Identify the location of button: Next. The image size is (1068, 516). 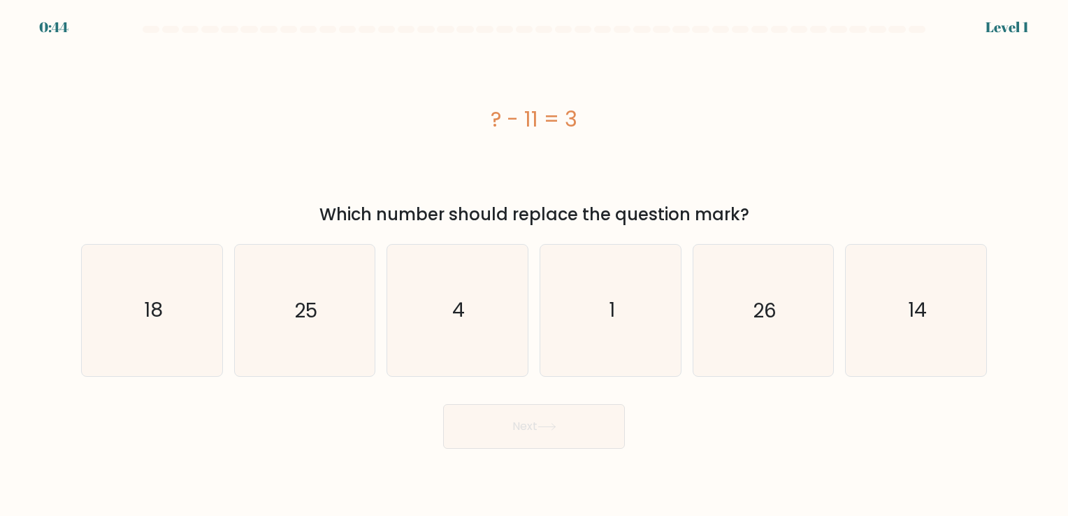
(534, 426).